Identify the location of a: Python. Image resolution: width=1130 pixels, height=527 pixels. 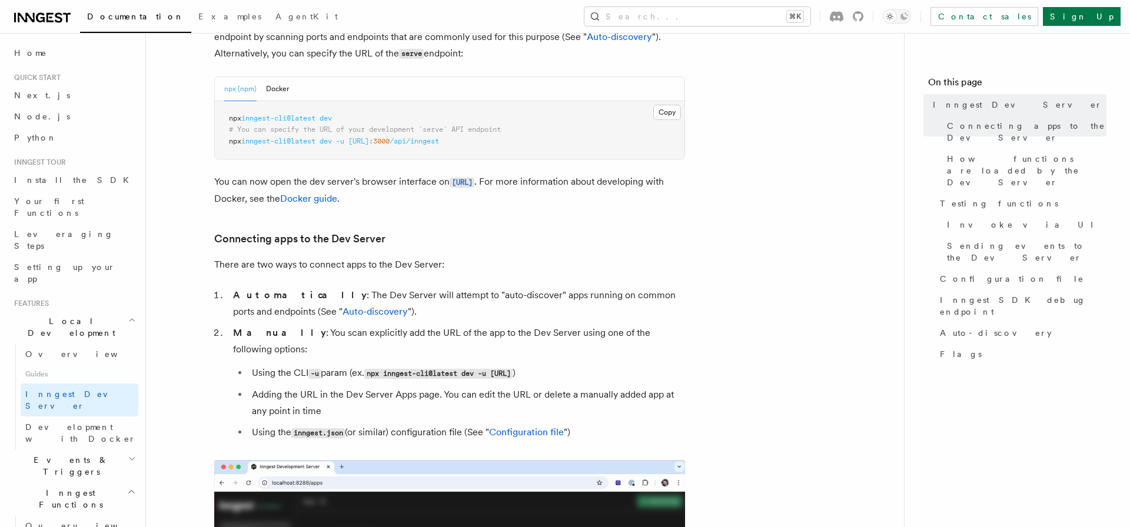
(74, 138).